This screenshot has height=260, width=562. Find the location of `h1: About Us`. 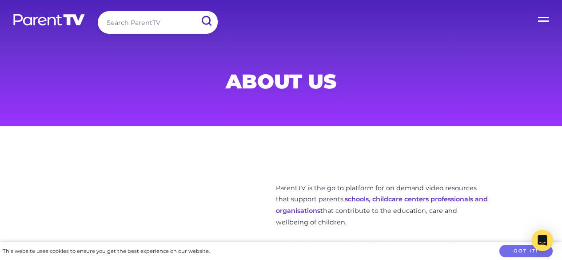

h1: About Us is located at coordinates (281, 81).